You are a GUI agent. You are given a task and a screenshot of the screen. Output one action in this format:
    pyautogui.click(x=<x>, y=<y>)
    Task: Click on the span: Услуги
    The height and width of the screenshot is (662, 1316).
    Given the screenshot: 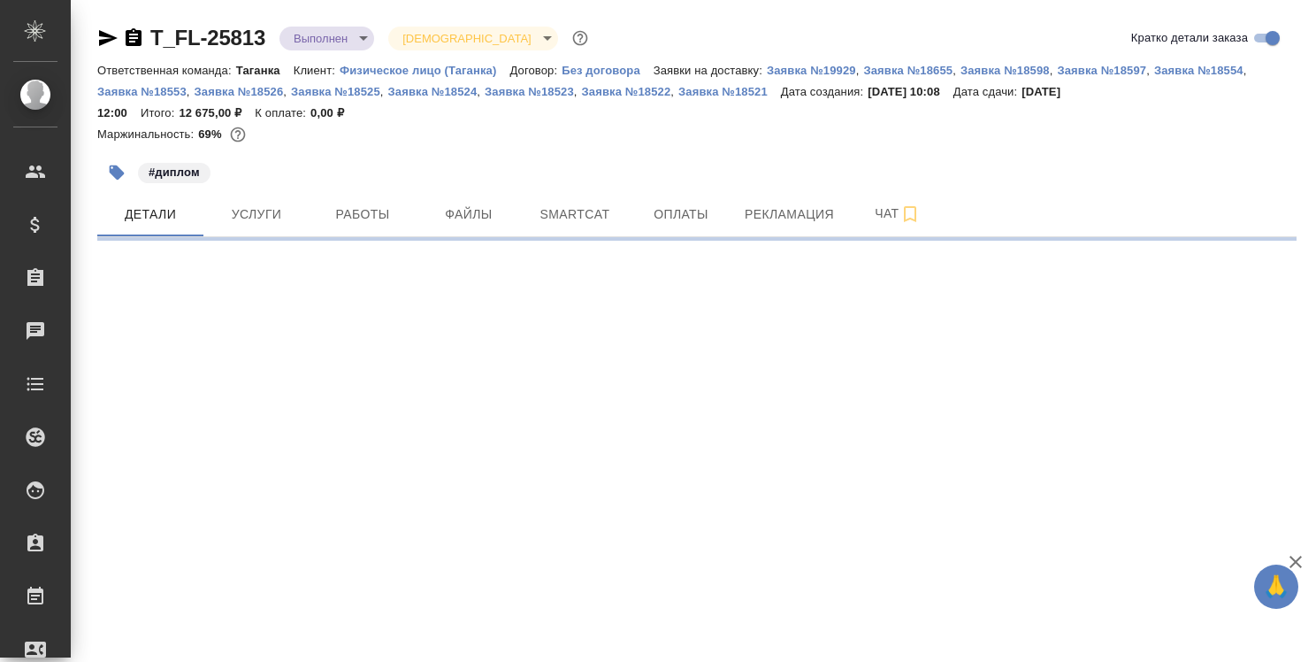 What is the action you would take?
    pyautogui.click(x=257, y=214)
    